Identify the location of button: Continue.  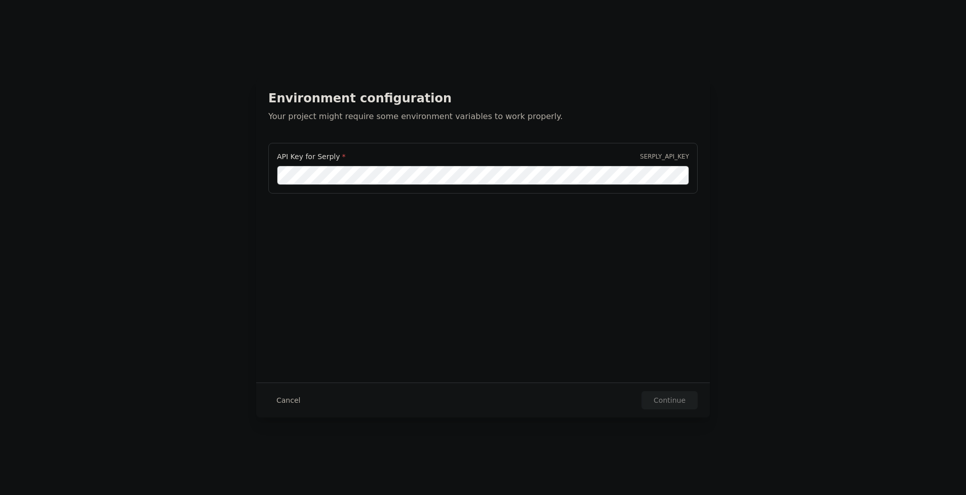
(669, 400).